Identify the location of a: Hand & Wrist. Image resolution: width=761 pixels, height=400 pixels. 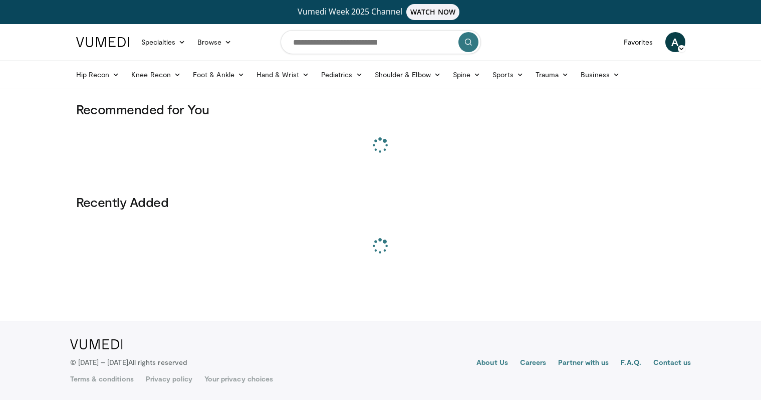
(283, 75).